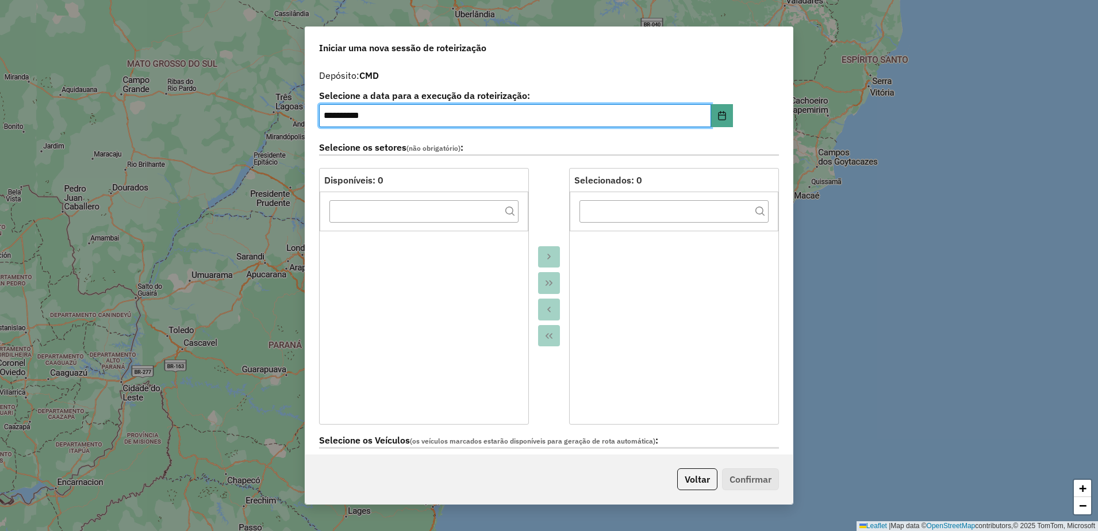 The width and height of the screenshot is (1098, 531). Describe the element at coordinates (1082, 505) in the screenshot. I see `a: Zoom out` at that location.